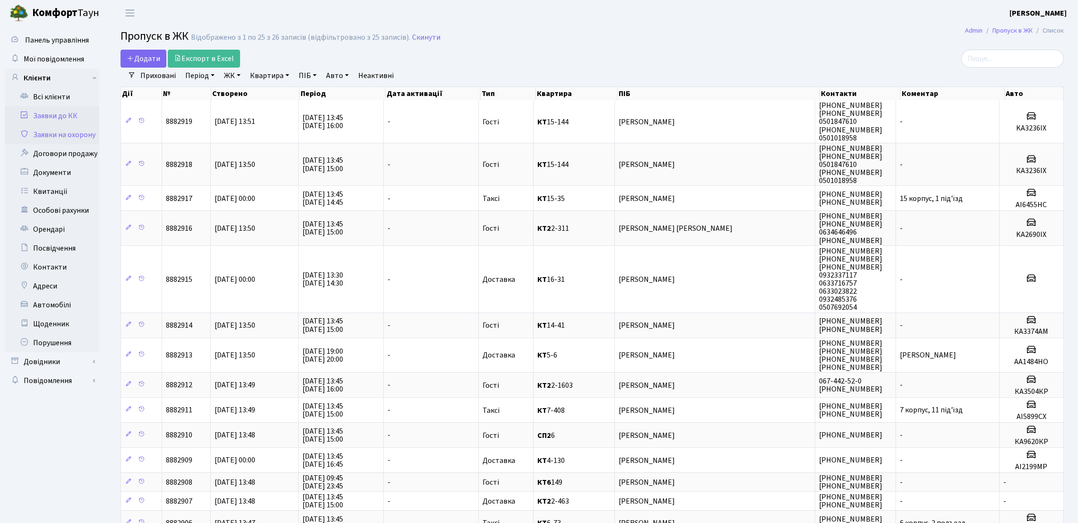  I want to click on img: logo.png, so click(19, 13).